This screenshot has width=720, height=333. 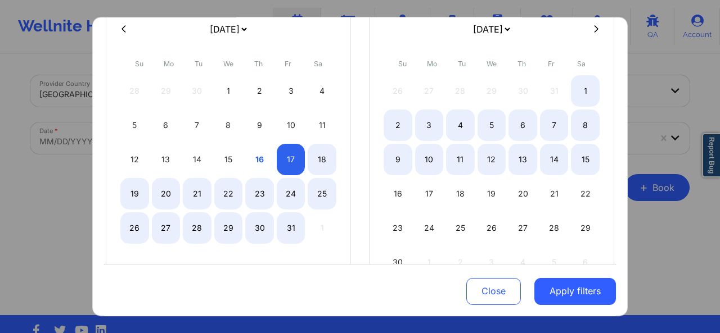 I want to click on button: Apply filters, so click(x=575, y=291).